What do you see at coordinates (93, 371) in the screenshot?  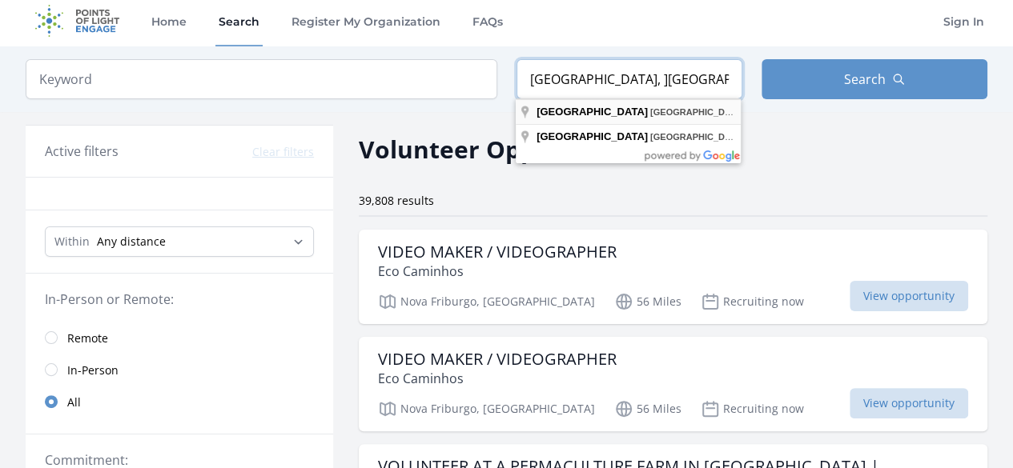 I see `span: In-Person` at bounding box center [93, 371].